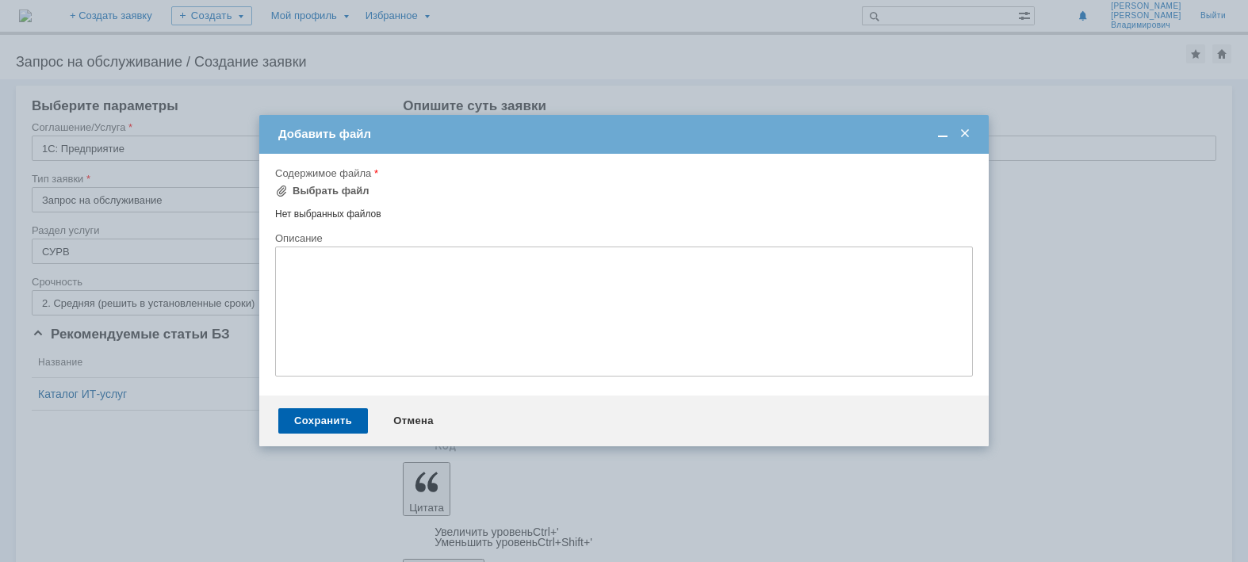 This screenshot has width=1248, height=562. I want to click on div: Описание, so click(622, 238).